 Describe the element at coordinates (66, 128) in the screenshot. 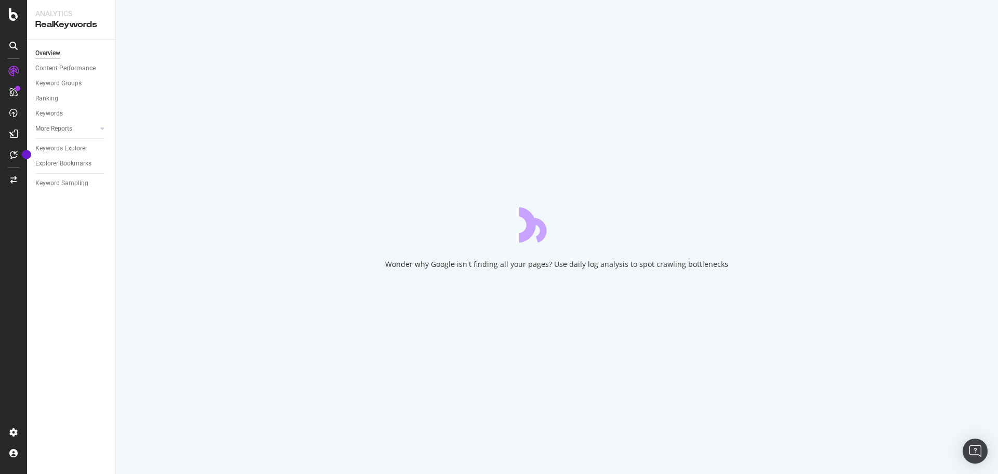

I see `a: More Reports` at that location.